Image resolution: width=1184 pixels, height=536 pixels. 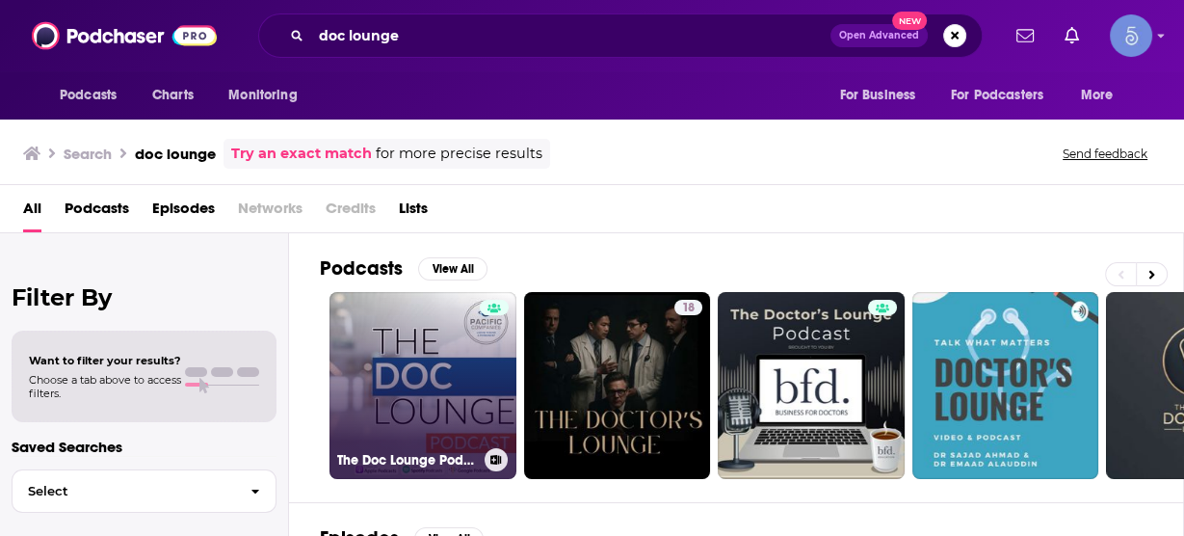 What do you see at coordinates (183, 212) in the screenshot?
I see `span: Episodes` at bounding box center [183, 212].